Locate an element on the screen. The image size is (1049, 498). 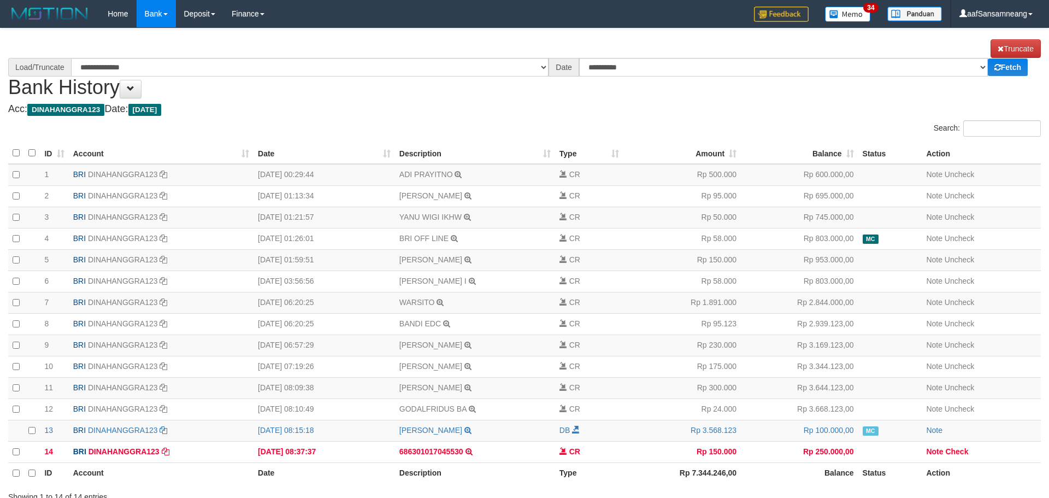
td: Rp 3.344.123,00 is located at coordinates (799, 366).